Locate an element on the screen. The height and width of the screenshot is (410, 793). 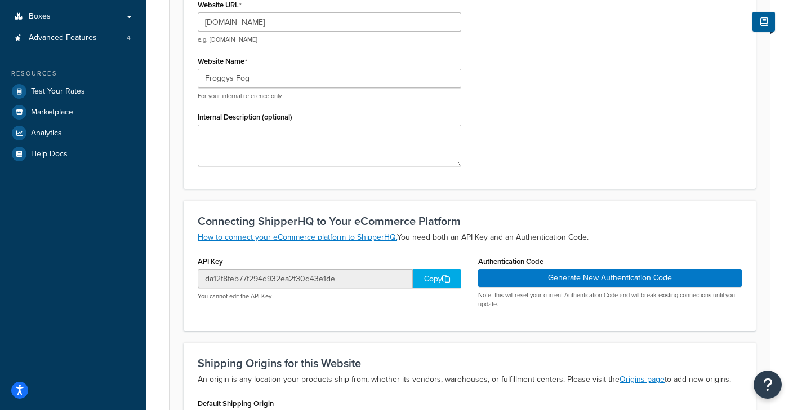
h3: Connecting ShipperHQ to Your eCommerce Platform is located at coordinates (470, 221).